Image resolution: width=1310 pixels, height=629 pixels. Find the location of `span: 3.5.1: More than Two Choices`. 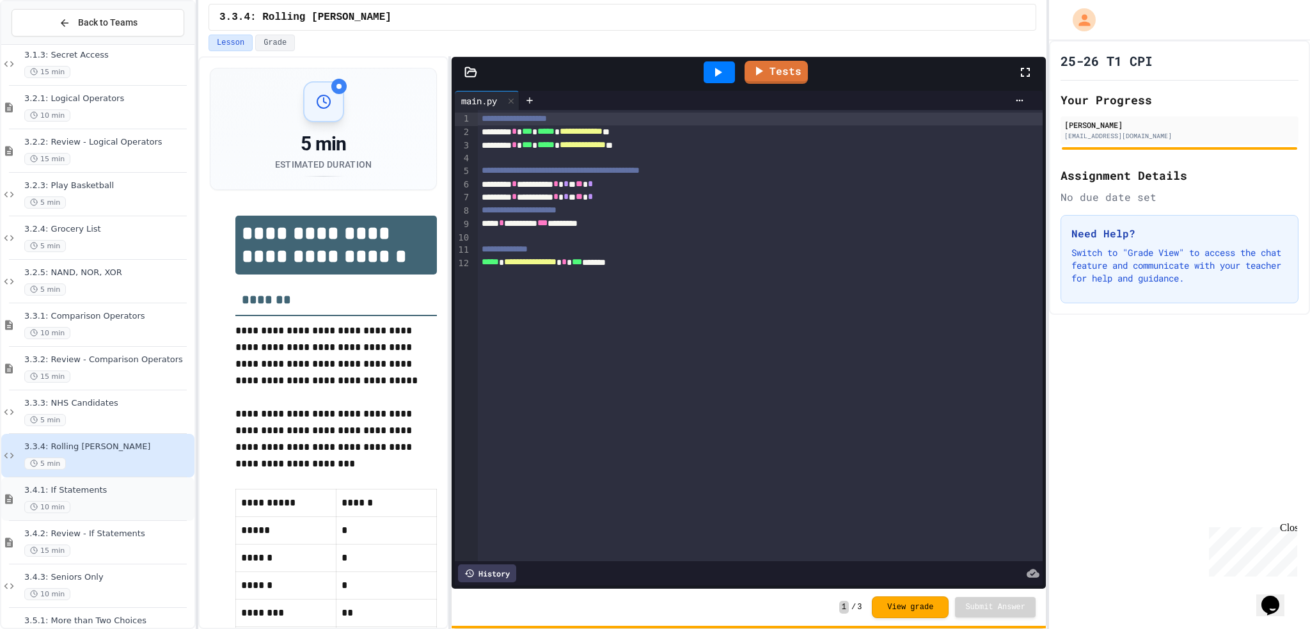

span: 3.5.1: More than Two Choices is located at coordinates (108, 621).